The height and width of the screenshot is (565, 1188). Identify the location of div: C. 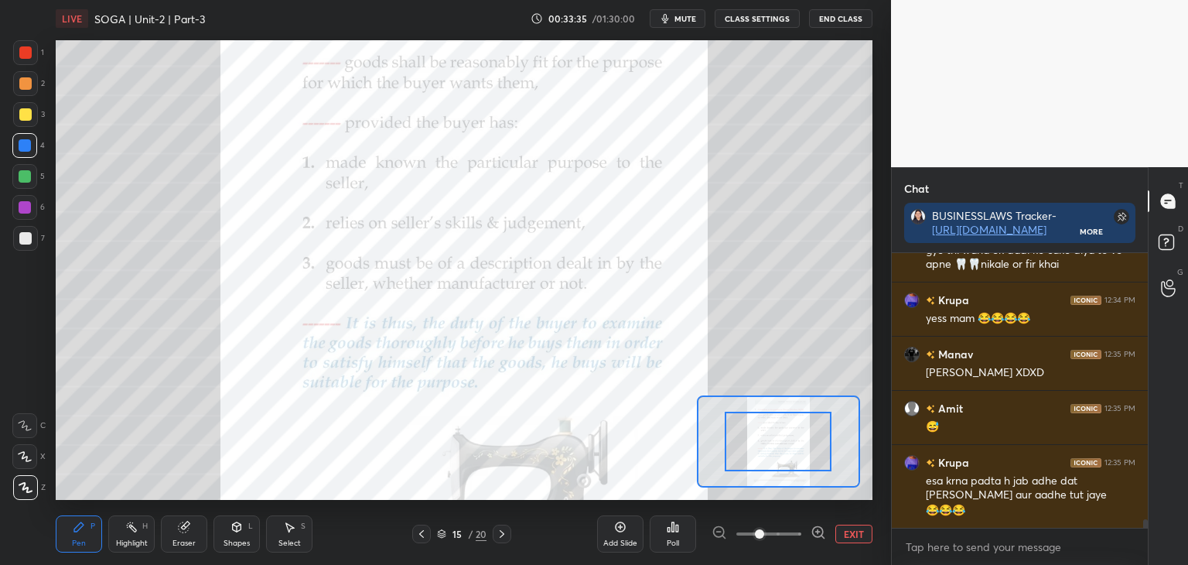
(29, 425).